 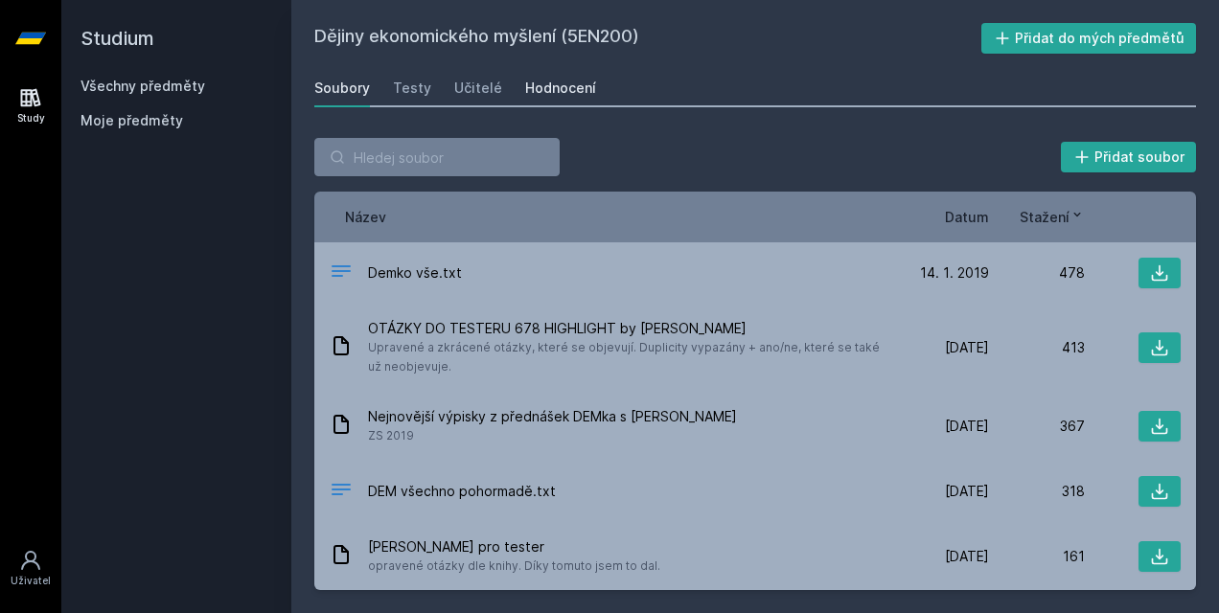 I want to click on span: 14. 1. 2019, so click(x=955, y=273).